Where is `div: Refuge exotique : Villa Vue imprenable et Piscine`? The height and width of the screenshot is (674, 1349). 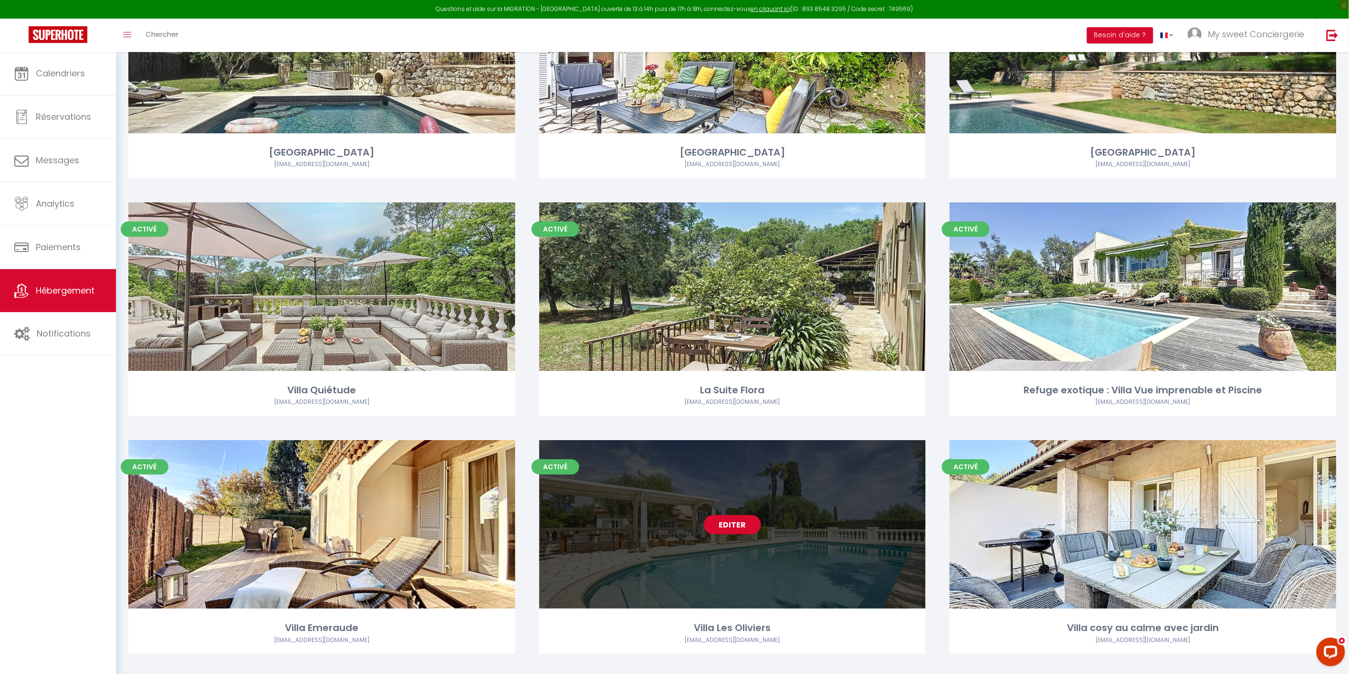
div: Refuge exotique : Villa Vue imprenable et Piscine is located at coordinates (1143, 390).